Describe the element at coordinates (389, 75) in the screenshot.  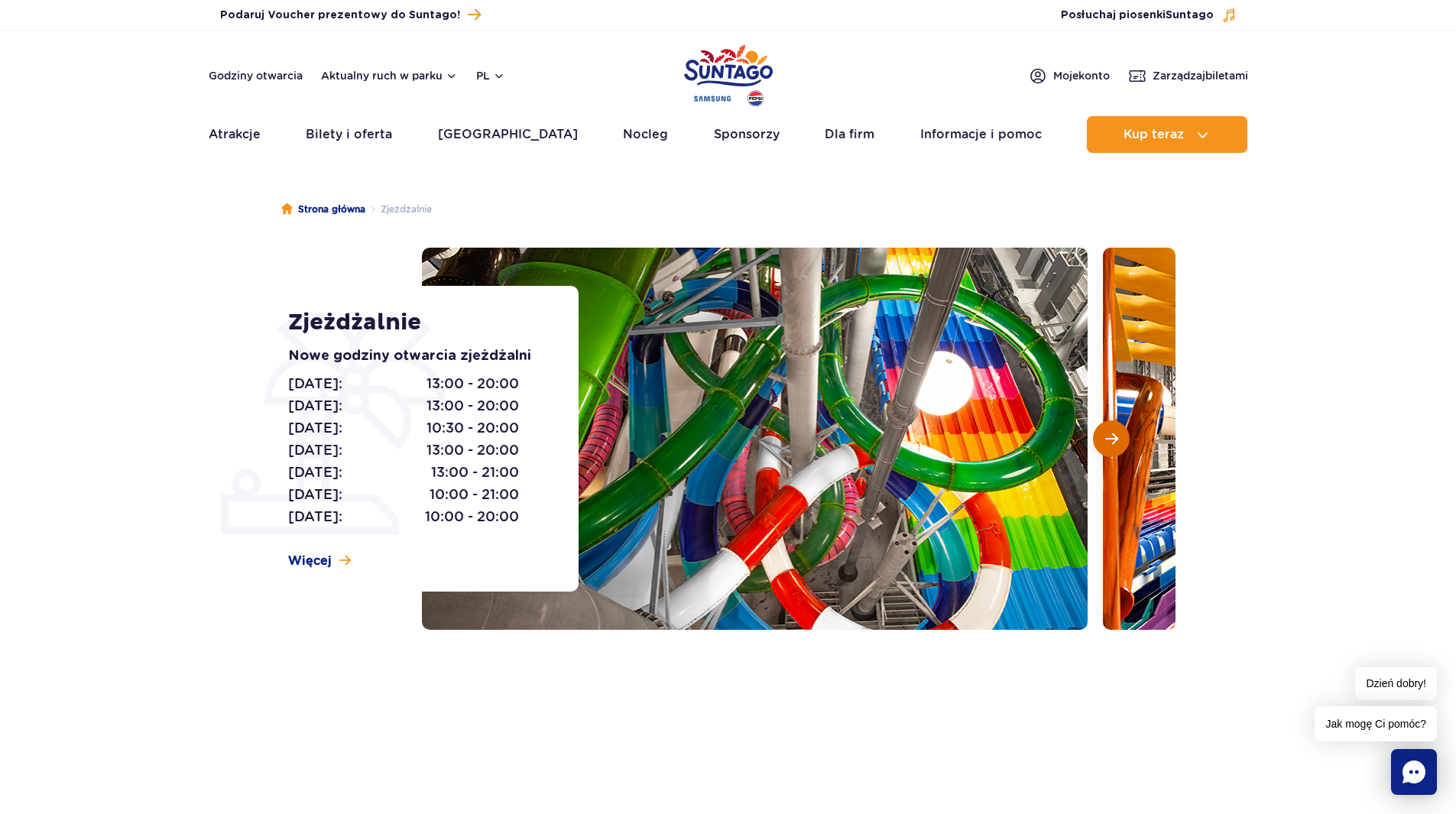
I see `button: Aktualny ruch w parku` at that location.